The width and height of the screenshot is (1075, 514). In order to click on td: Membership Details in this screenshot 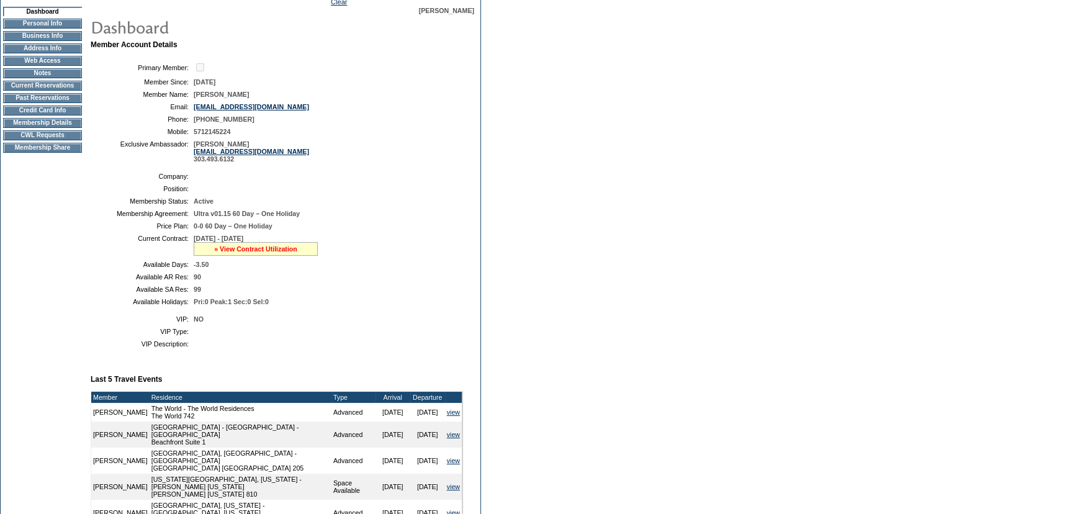, I will do `click(42, 123)`.